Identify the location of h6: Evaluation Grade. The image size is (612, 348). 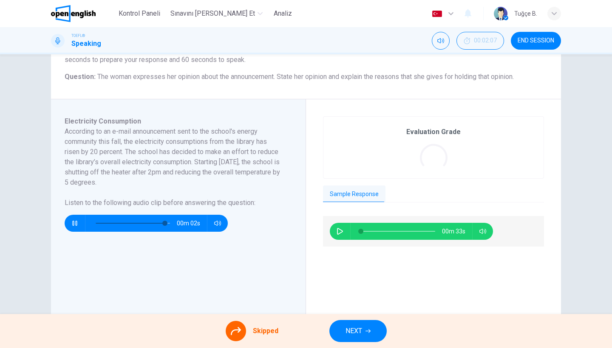
(433, 132).